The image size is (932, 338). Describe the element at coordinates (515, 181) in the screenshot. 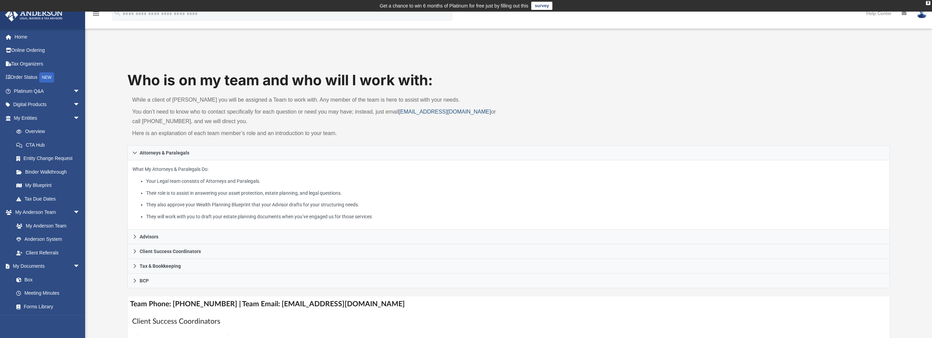

I see `li: Your Legal team consists of Attorneys and Paralegals.` at that location.